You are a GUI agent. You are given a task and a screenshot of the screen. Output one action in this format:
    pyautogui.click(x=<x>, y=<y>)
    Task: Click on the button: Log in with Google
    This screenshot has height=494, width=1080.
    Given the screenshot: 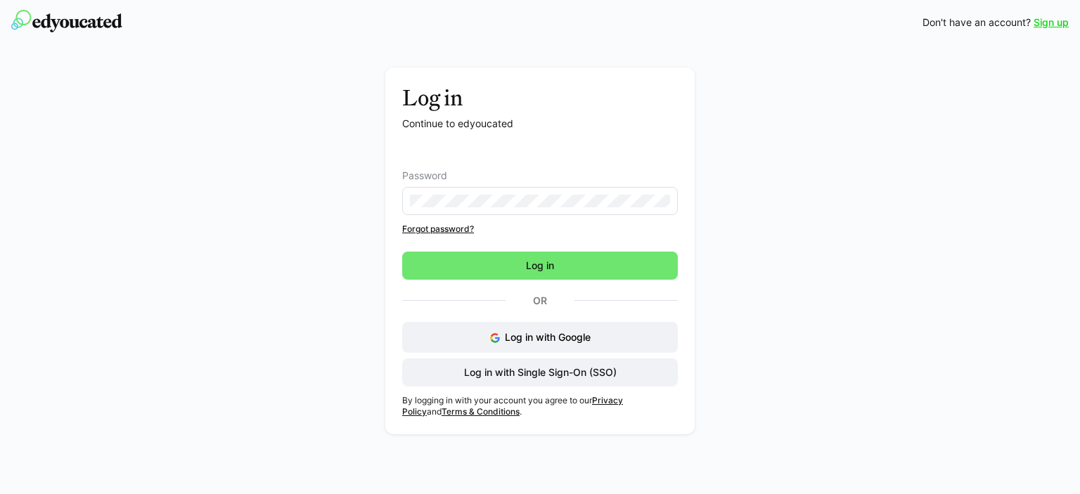 What is the action you would take?
    pyautogui.click(x=540, y=337)
    